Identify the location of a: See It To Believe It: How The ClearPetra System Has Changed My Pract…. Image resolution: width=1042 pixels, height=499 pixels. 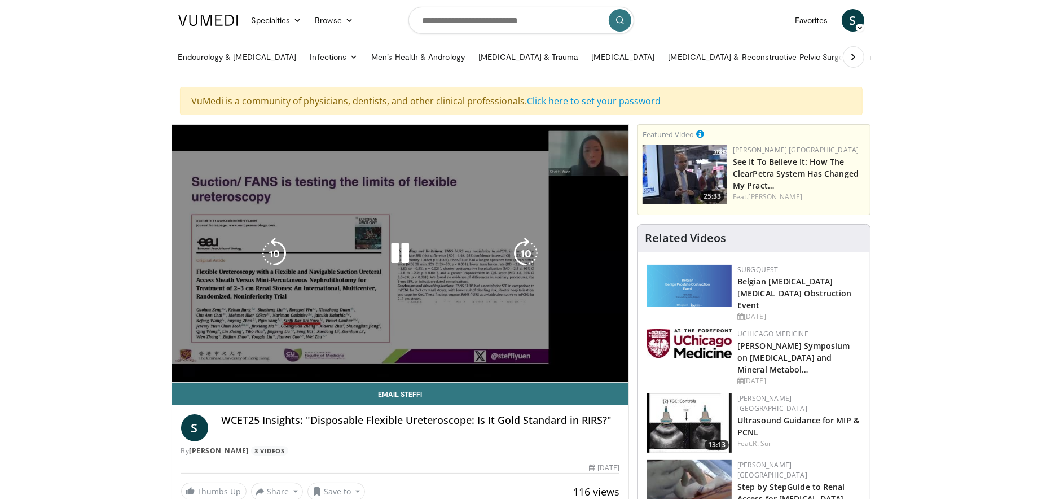
(795, 173).